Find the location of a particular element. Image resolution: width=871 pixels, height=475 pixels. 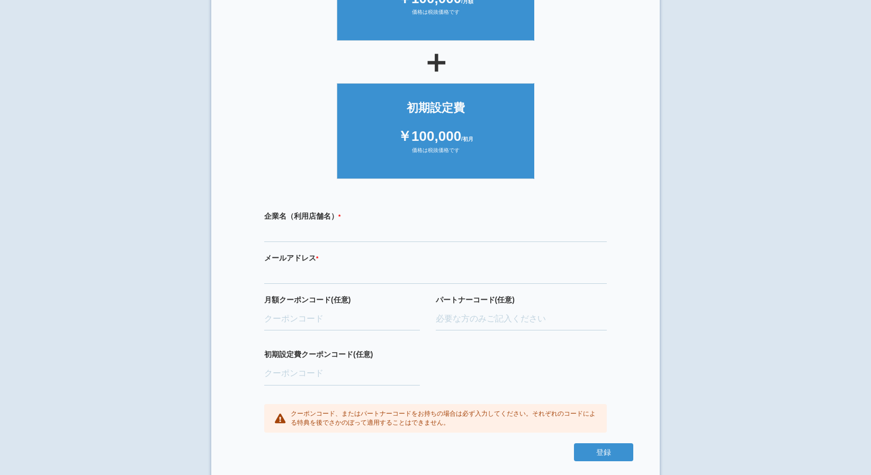

button: 登録 is located at coordinates (604, 452).